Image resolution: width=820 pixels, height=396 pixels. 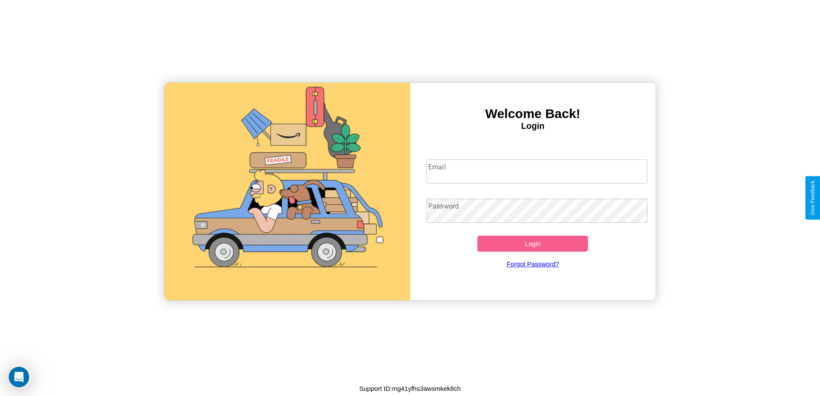 What do you see at coordinates (813, 198) in the screenshot?
I see `div: Give Feedback` at bounding box center [813, 198].